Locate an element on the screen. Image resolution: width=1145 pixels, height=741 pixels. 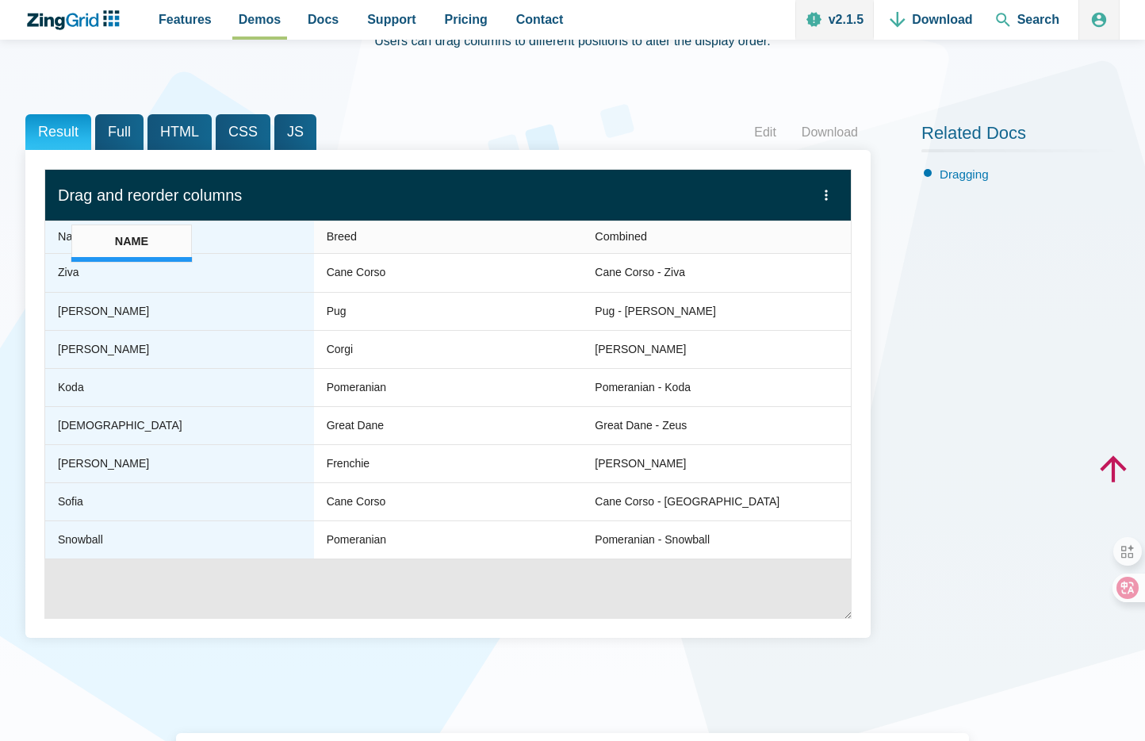
div: Great Dane - Zeus is located at coordinates (716, 426).